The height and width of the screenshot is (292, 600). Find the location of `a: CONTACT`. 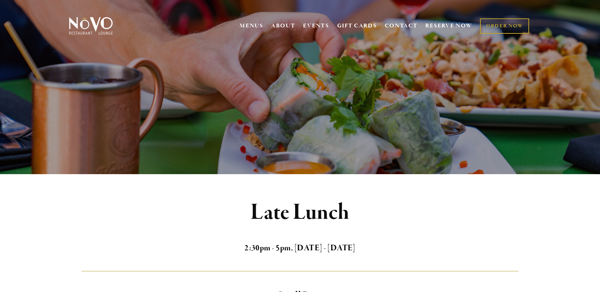

a: CONTACT is located at coordinates (401, 26).